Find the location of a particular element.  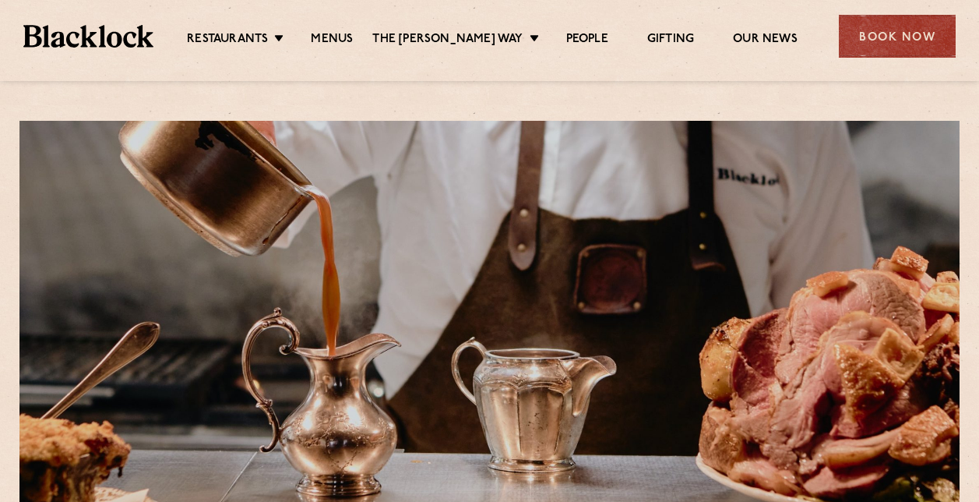

a: Menus is located at coordinates (332, 41).